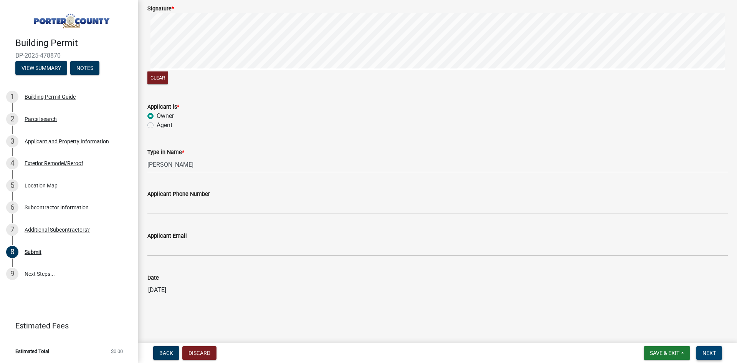 This screenshot has height=363, width=737. What do you see at coordinates (199, 353) in the screenshot?
I see `button: Discard` at bounding box center [199, 353].